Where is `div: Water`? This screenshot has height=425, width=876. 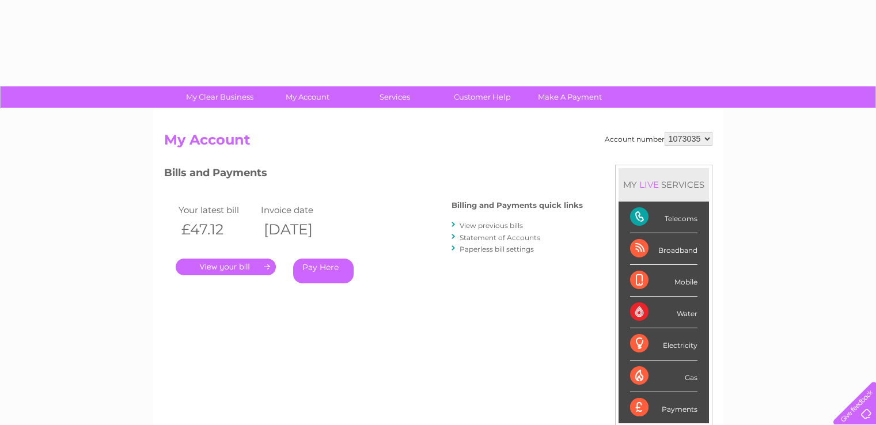 div: Water is located at coordinates (664, 312).